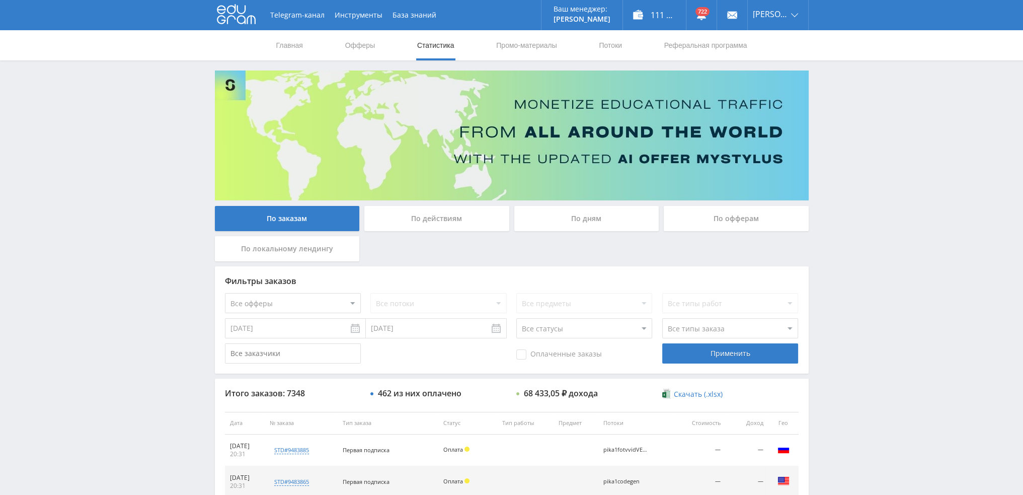 The image size is (1023, 495). I want to click on div: 462 из них оплачено, so click(420, 393).